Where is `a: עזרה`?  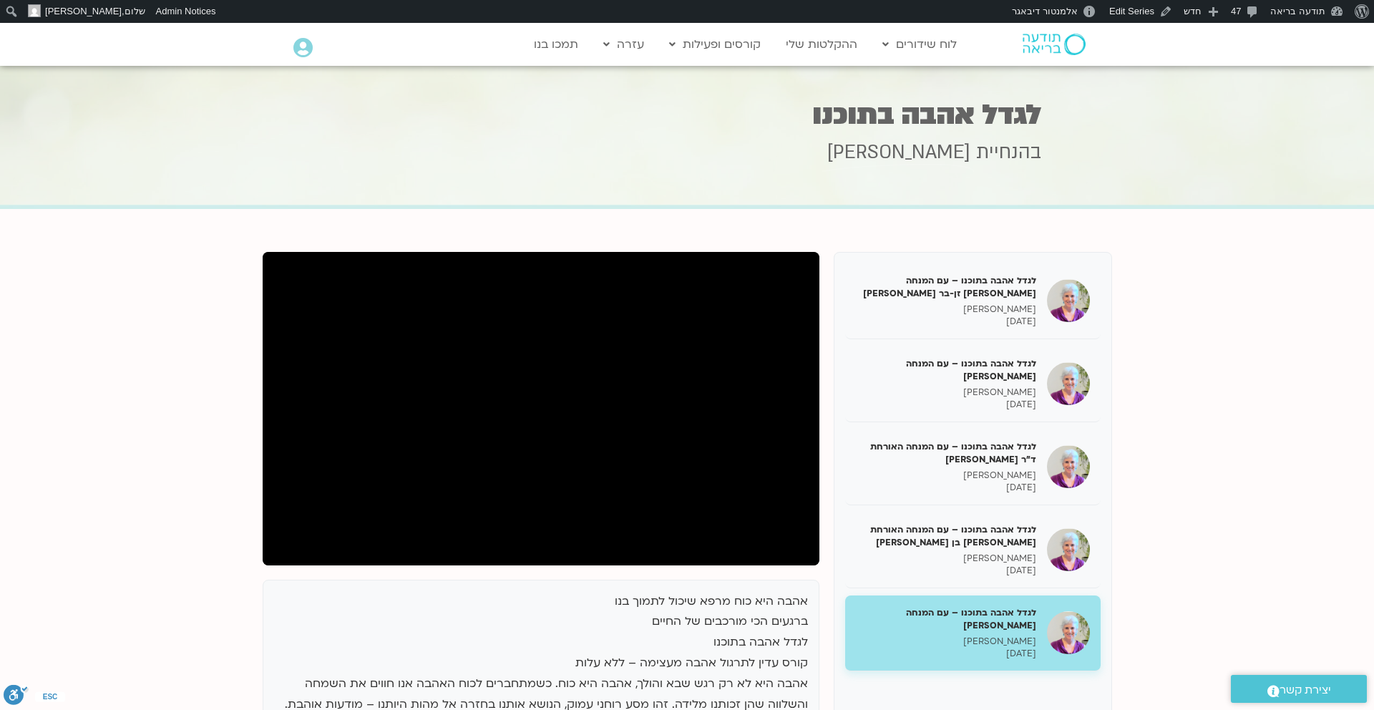 a: עזרה is located at coordinates (623, 44).